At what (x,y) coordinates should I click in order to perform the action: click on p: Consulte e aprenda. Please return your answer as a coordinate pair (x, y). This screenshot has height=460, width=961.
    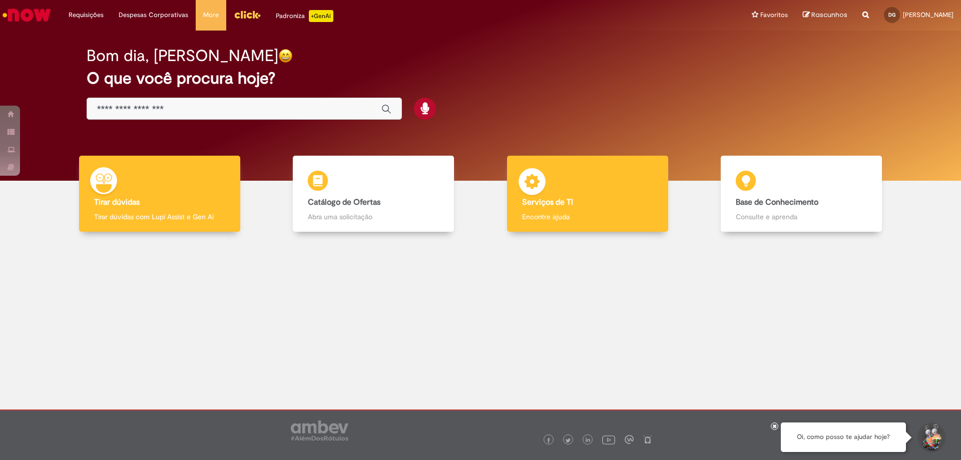
    Looking at the image, I should click on (802, 217).